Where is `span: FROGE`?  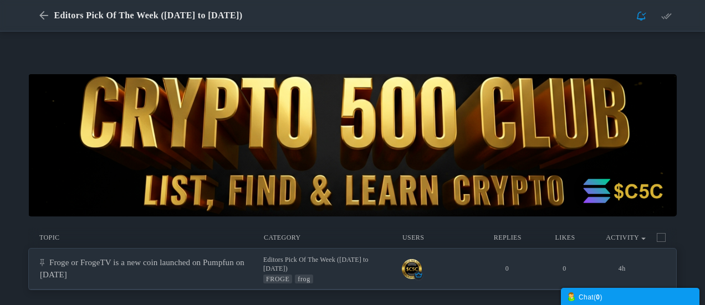 span: FROGE is located at coordinates (278, 279).